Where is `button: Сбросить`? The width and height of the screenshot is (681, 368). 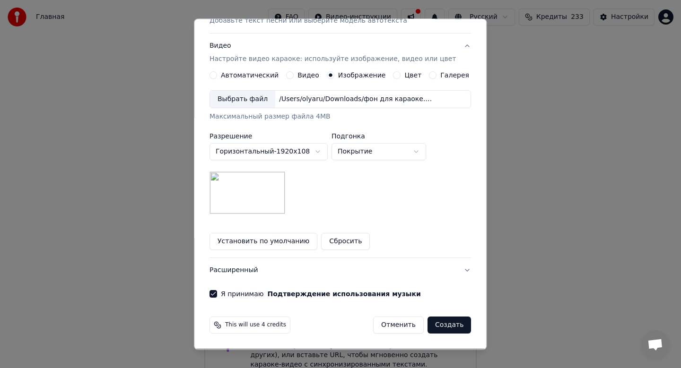 button: Сбросить is located at coordinates (346, 242).